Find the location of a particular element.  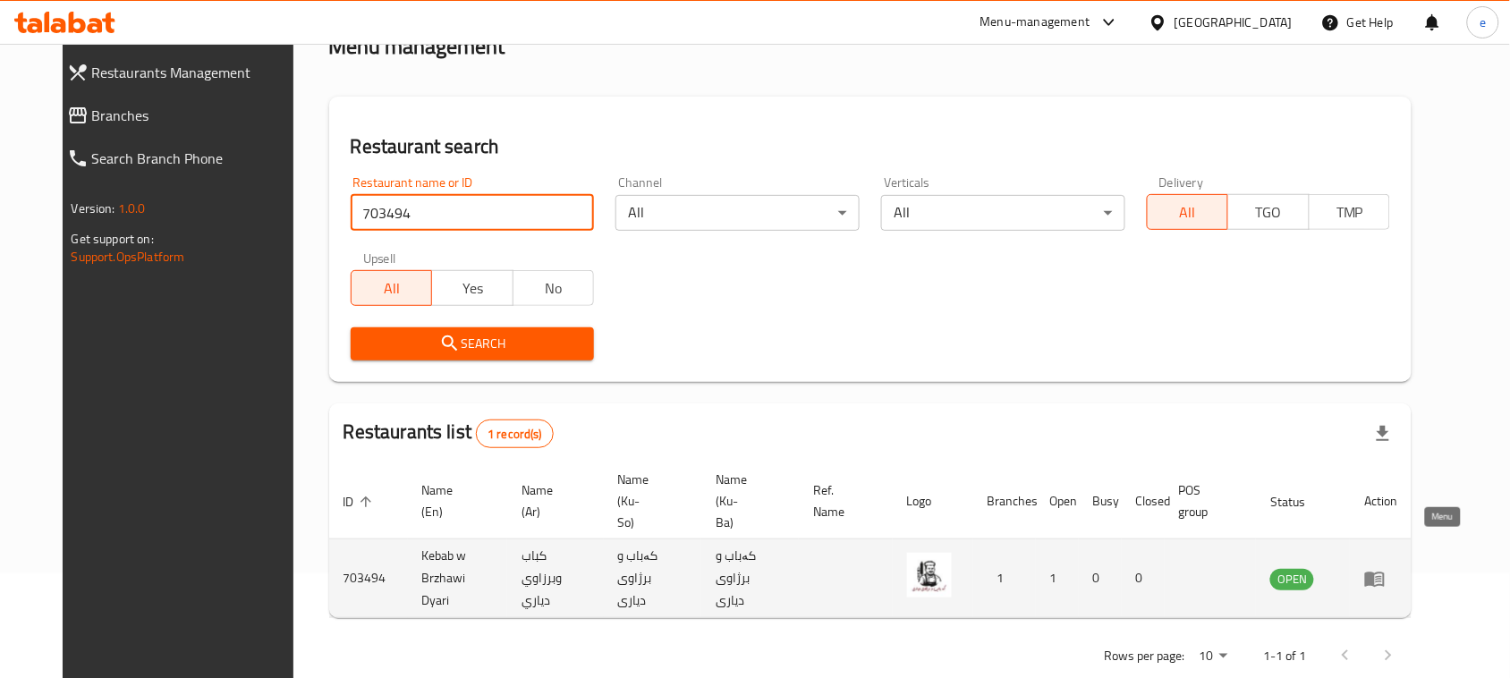

button: TGO is located at coordinates (1269, 212).